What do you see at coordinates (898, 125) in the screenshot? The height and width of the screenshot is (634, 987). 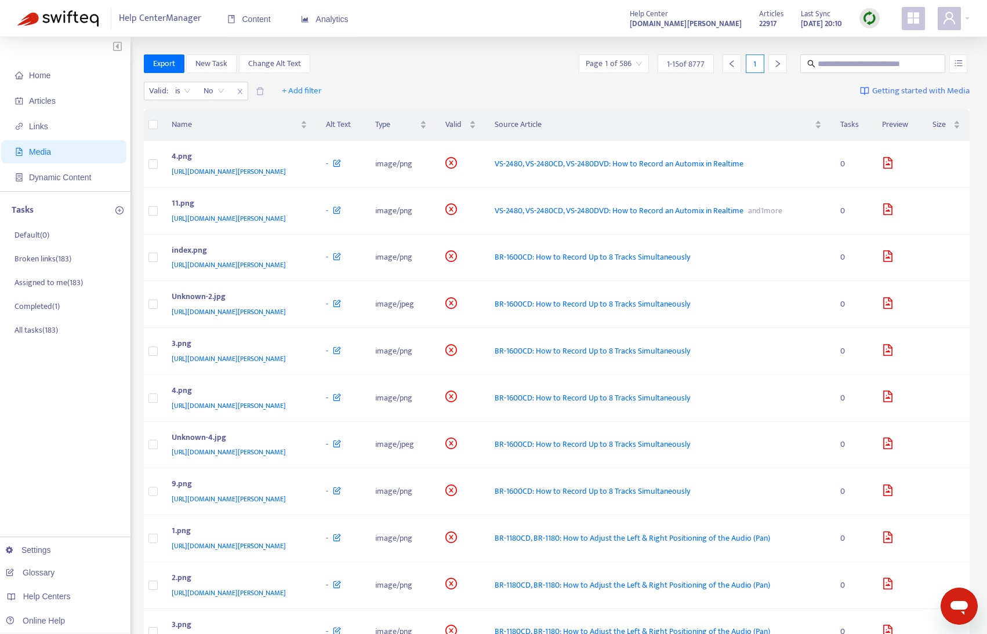 I see `th: Preview` at bounding box center [898, 125].